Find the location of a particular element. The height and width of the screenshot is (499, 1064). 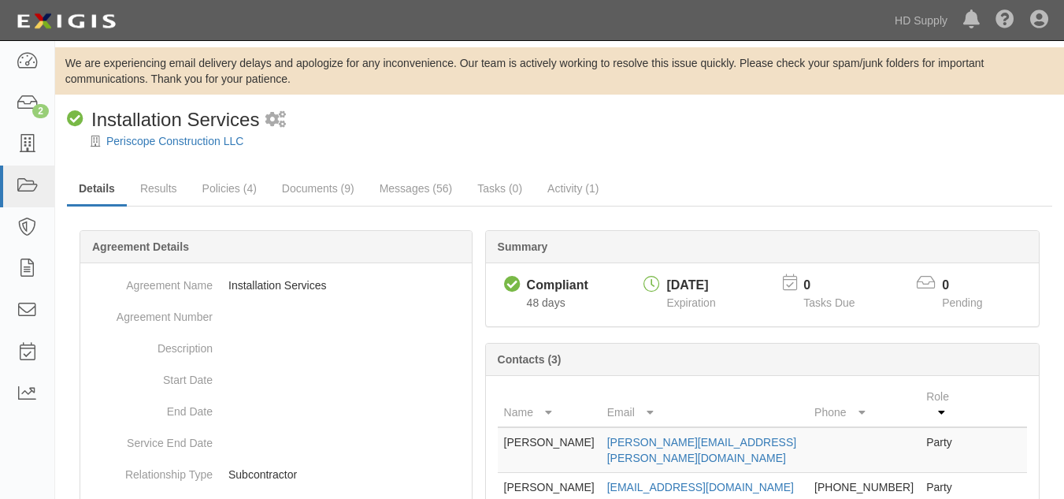

b: Contacts (3) is located at coordinates (529, 359).